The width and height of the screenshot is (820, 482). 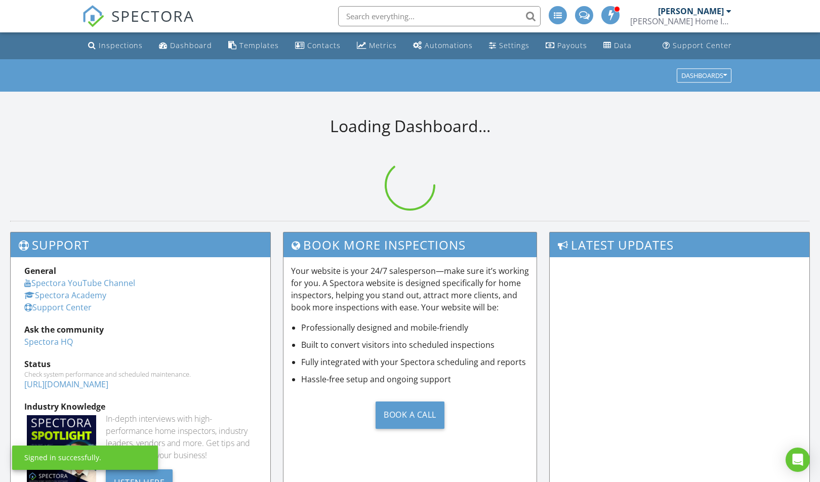 I want to click on div: Contacts, so click(x=324, y=45).